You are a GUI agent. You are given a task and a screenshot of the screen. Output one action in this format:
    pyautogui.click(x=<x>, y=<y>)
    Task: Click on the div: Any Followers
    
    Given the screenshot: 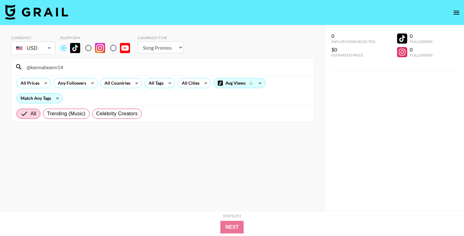 What is the action you would take?
    pyautogui.click(x=71, y=83)
    